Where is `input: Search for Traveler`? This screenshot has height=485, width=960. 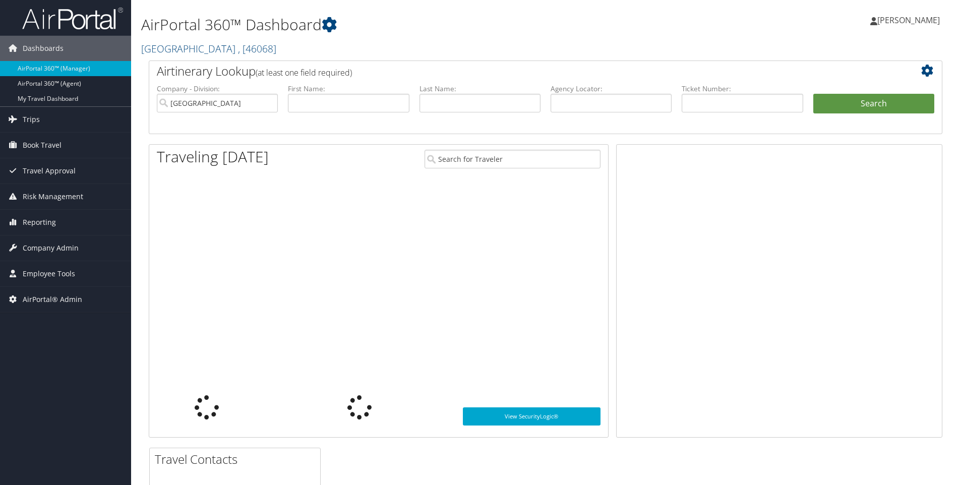
input: Search for Traveler is located at coordinates (512, 159).